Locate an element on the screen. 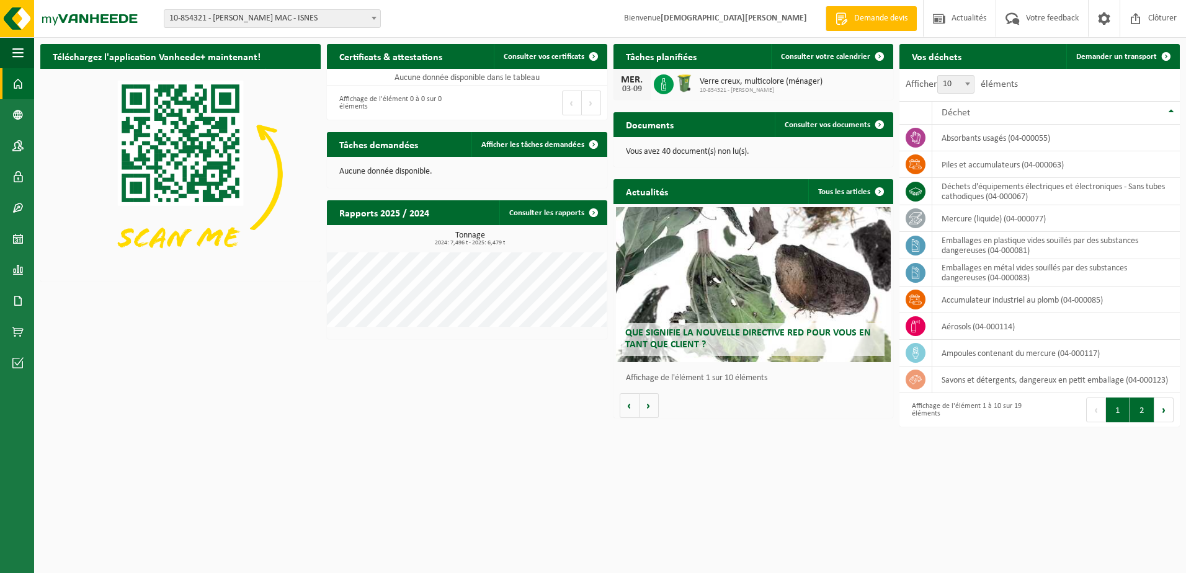 This screenshot has height=573, width=1186. div: Affichage de l'élément 0 à 0 sur 0 éléments is located at coordinates (397, 103).